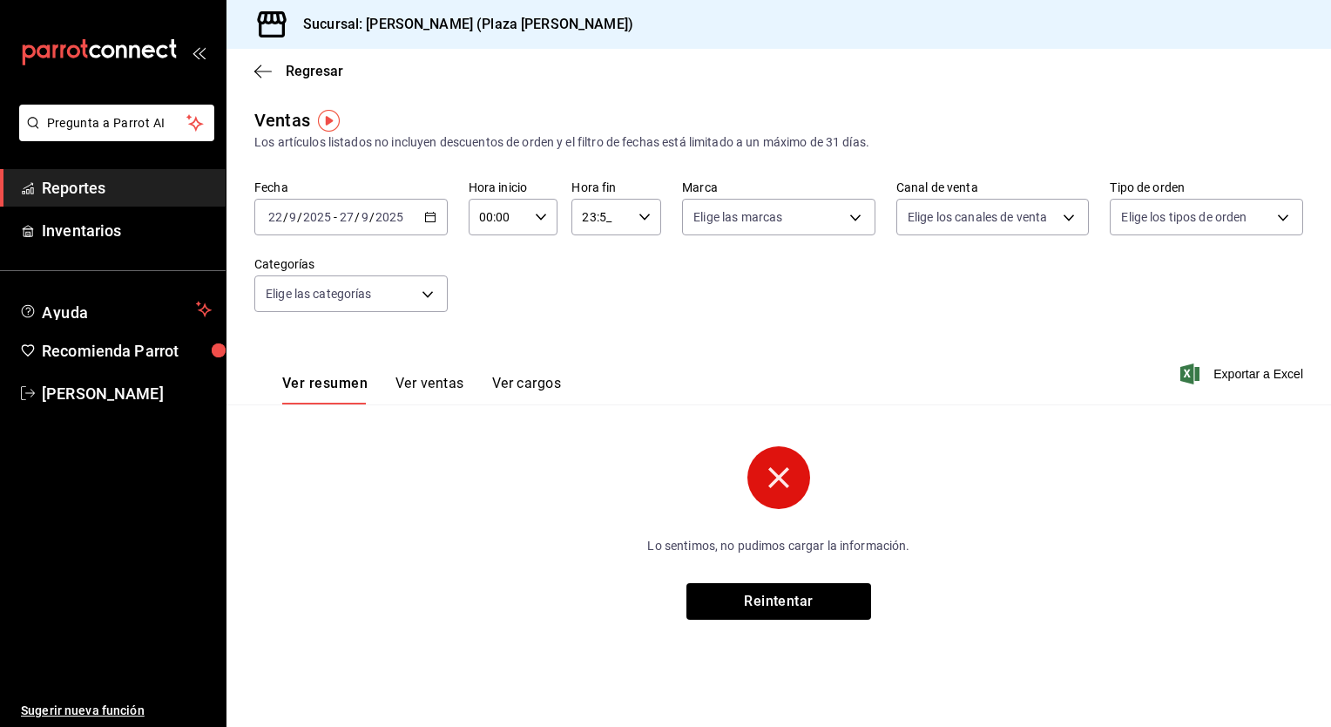  What do you see at coordinates (779, 601) in the screenshot?
I see `button: Reintentar` at bounding box center [779, 601].